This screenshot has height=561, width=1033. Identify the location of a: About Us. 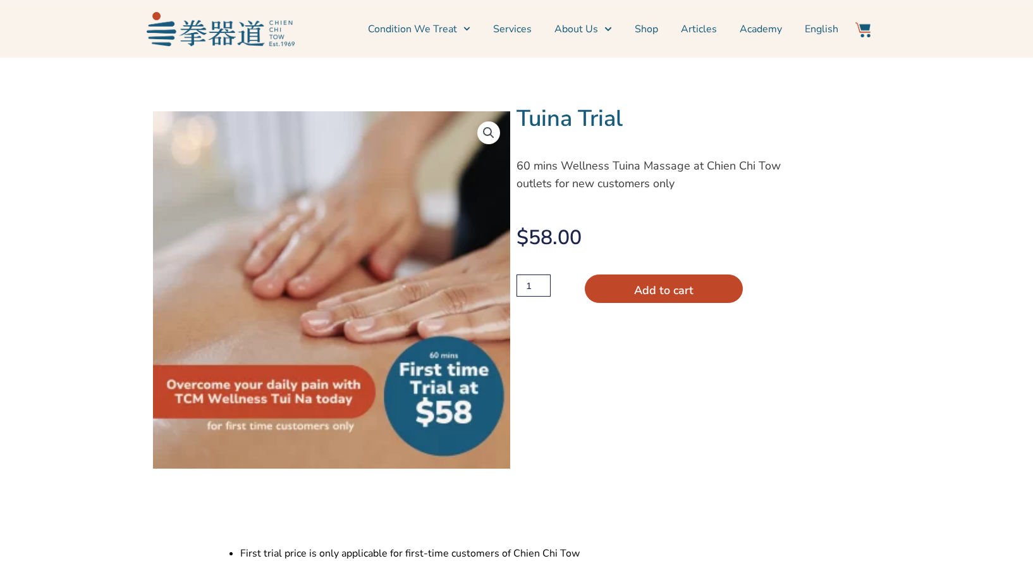
(583, 29).